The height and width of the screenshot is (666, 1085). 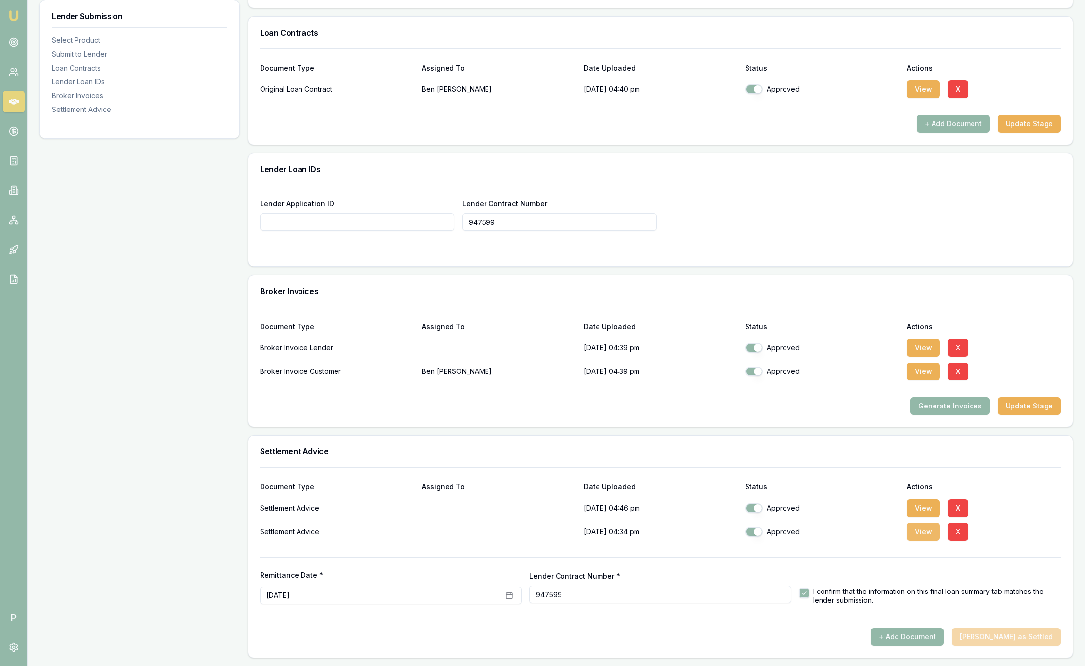 I want to click on button: Generate Invoices, so click(x=950, y=406).